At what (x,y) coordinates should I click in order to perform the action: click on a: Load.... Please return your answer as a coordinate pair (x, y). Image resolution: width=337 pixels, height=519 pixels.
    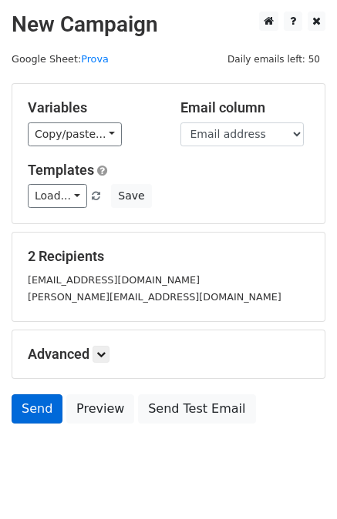
    Looking at the image, I should click on (57, 196).